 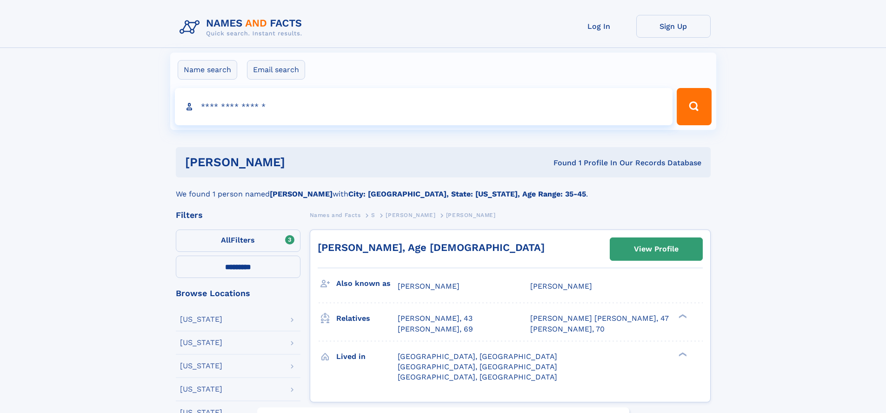 I want to click on button: Search Button, so click(x=694, y=107).